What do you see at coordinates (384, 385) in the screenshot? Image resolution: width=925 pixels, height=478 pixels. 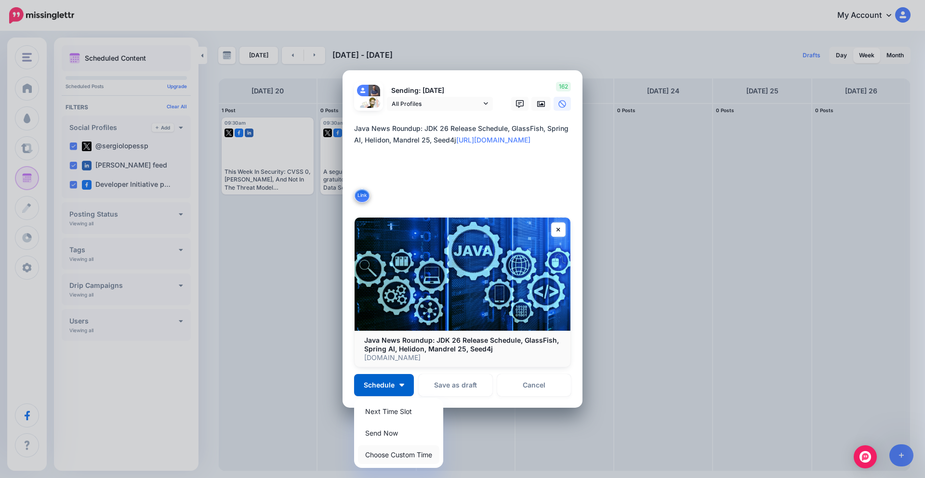 I see `button: Schedule` at bounding box center [384, 385].